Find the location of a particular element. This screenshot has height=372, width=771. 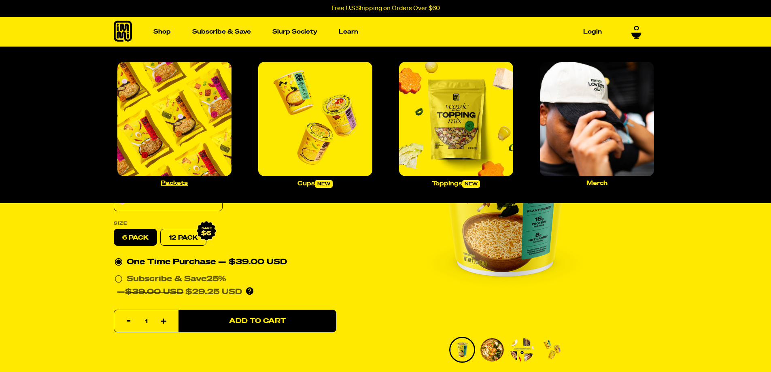

div: — $39.00 USD is located at coordinates (252, 262).